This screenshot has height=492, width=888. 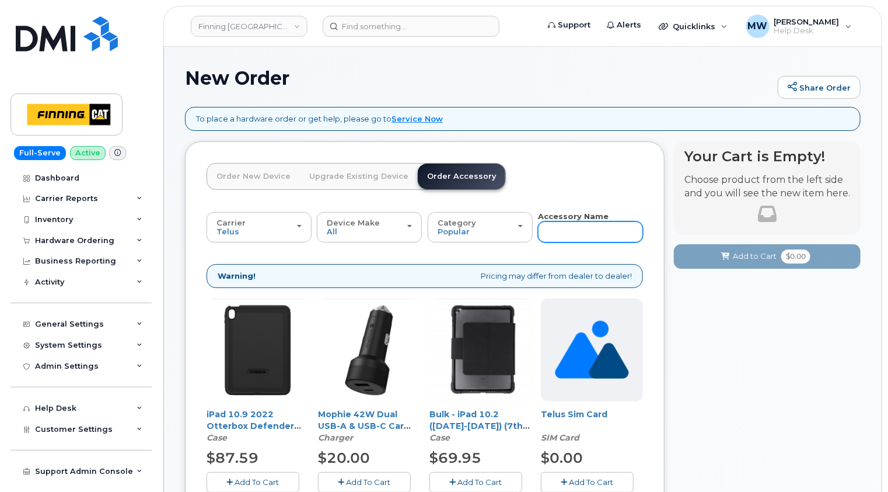 I want to click on div: Pricing may differ from dealer to dealer!, so click(x=425, y=276).